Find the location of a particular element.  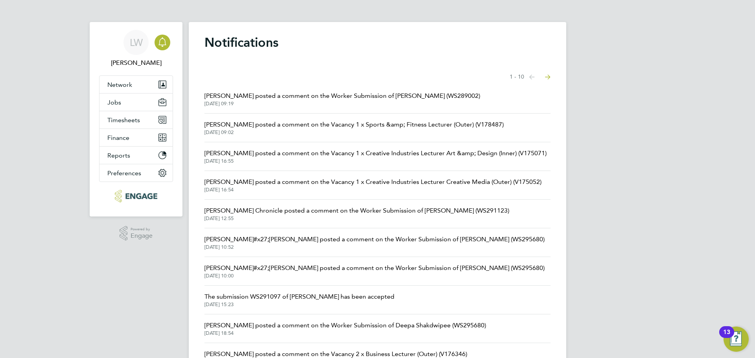

span: 1 - 10 is located at coordinates (517, 77).